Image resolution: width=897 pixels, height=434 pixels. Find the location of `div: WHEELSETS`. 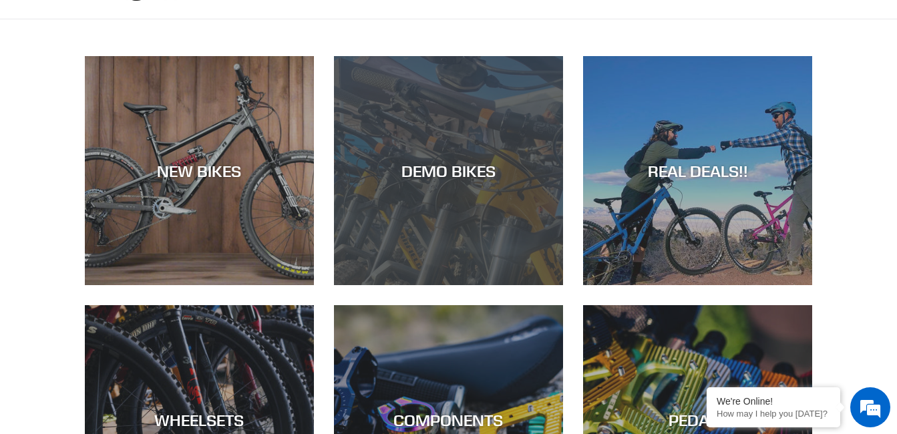

div: WHEELSETS is located at coordinates (199, 420).